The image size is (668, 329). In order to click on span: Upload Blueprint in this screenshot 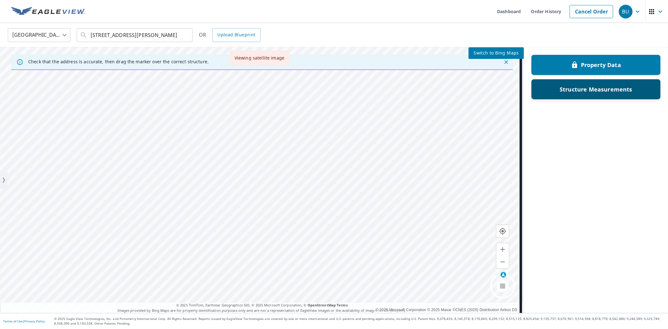, I will do `click(236, 35)`.